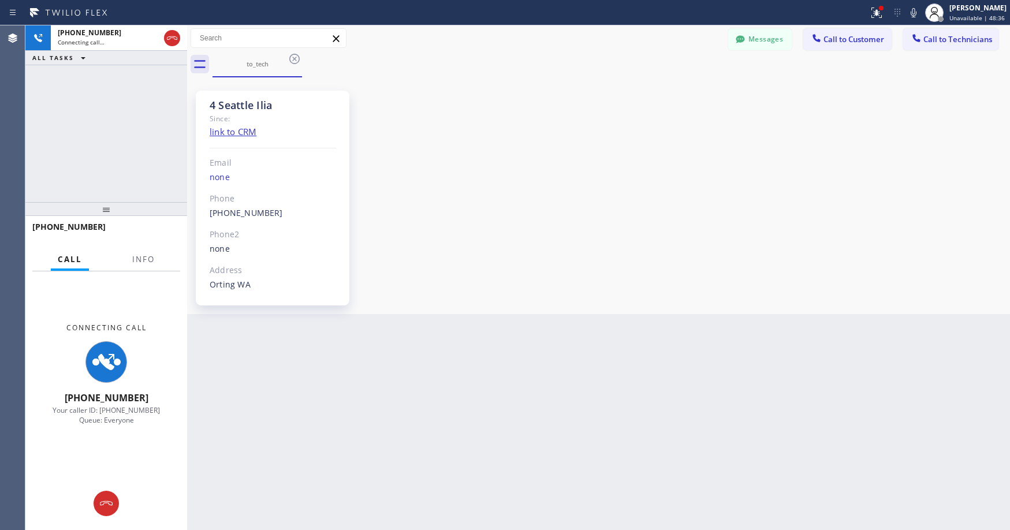  I want to click on span: Call to Technicians, so click(957, 39).